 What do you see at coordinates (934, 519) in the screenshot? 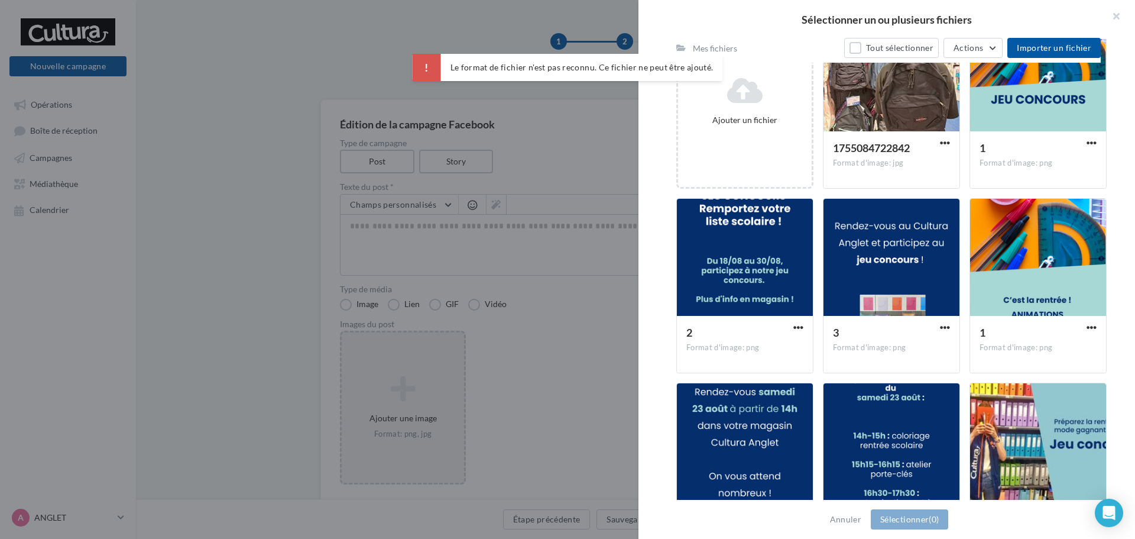
I see `span: (0)` at bounding box center [934, 519].